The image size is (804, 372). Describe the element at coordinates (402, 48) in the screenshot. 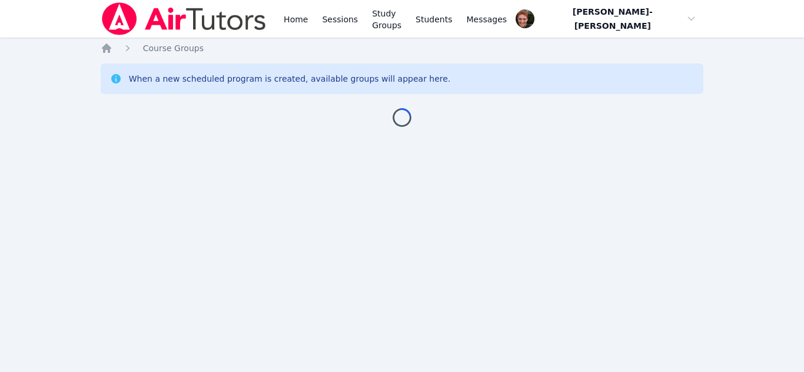

I see `nav: Breadcrumb` at that location.